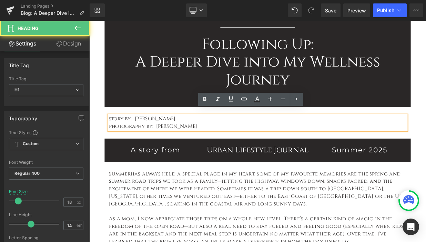  I want to click on button: Redo, so click(311, 10).